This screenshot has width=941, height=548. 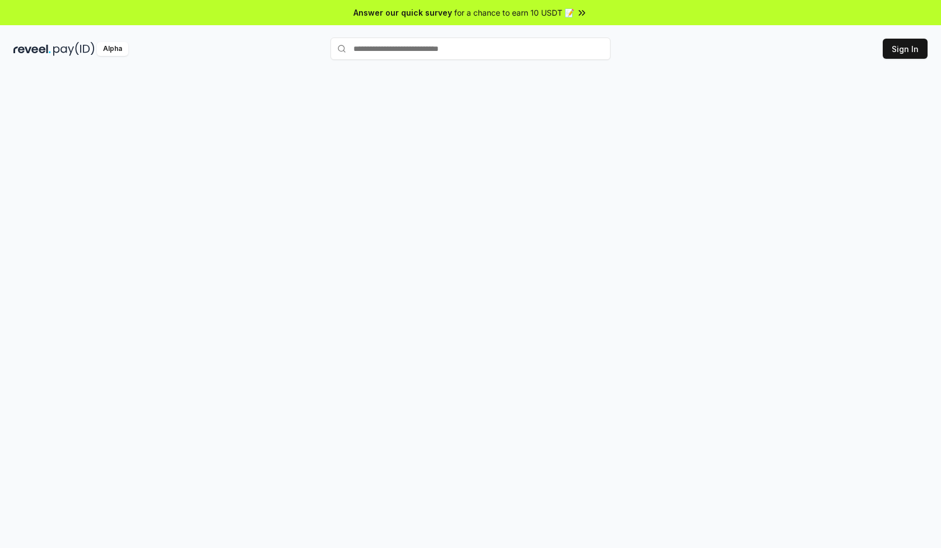 I want to click on img: reveel_dark, so click(x=32, y=49).